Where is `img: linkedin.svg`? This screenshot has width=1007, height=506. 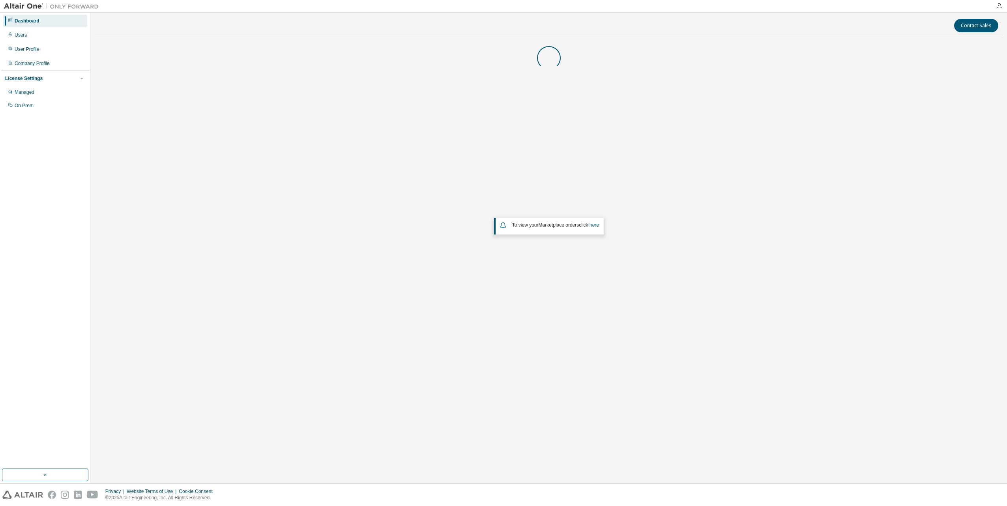
img: linkedin.svg is located at coordinates (78, 495).